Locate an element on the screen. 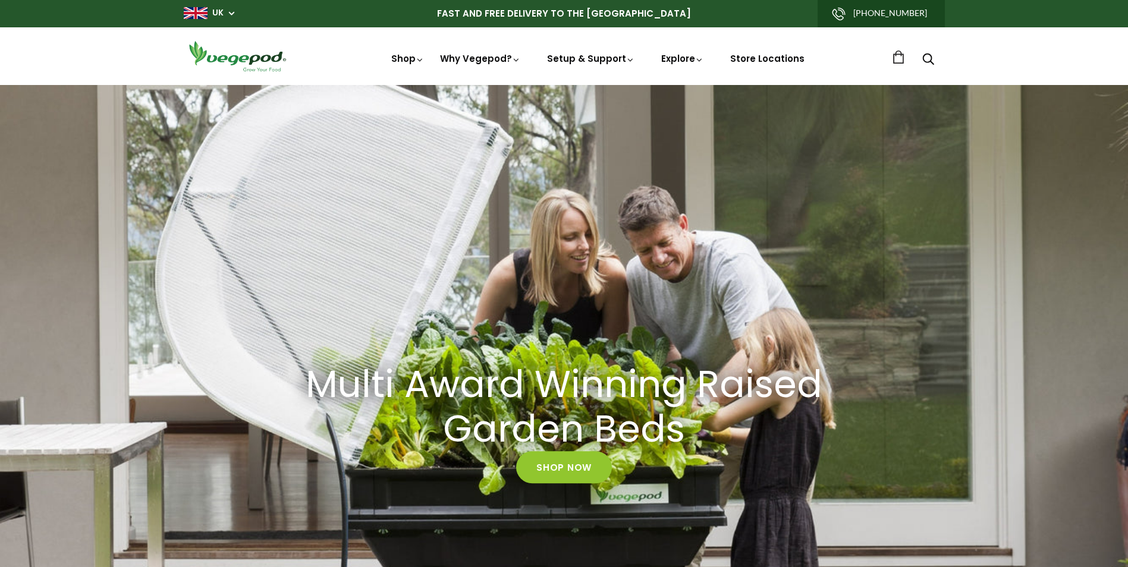 The image size is (1128, 567). a: Multi Award Winning Raised Garden Beds is located at coordinates (565, 407).